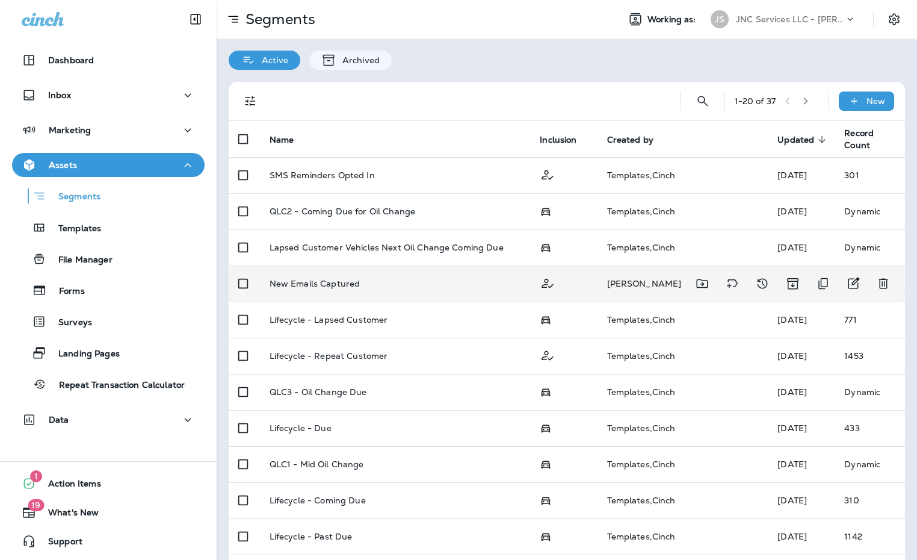 This screenshot has height=560, width=917. I want to click on p: Inbox, so click(60, 95).